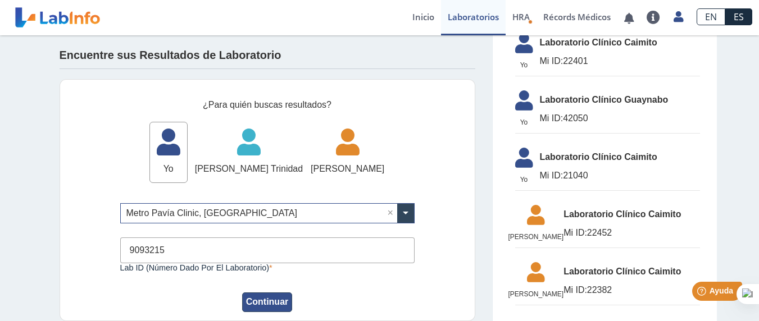 The width and height of the screenshot is (759, 321). Describe the element at coordinates (267, 302) in the screenshot. I see `button: Continuar` at that location.